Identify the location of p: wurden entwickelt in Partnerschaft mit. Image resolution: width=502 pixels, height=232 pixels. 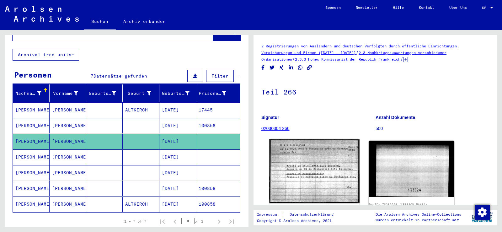
(419, 220).